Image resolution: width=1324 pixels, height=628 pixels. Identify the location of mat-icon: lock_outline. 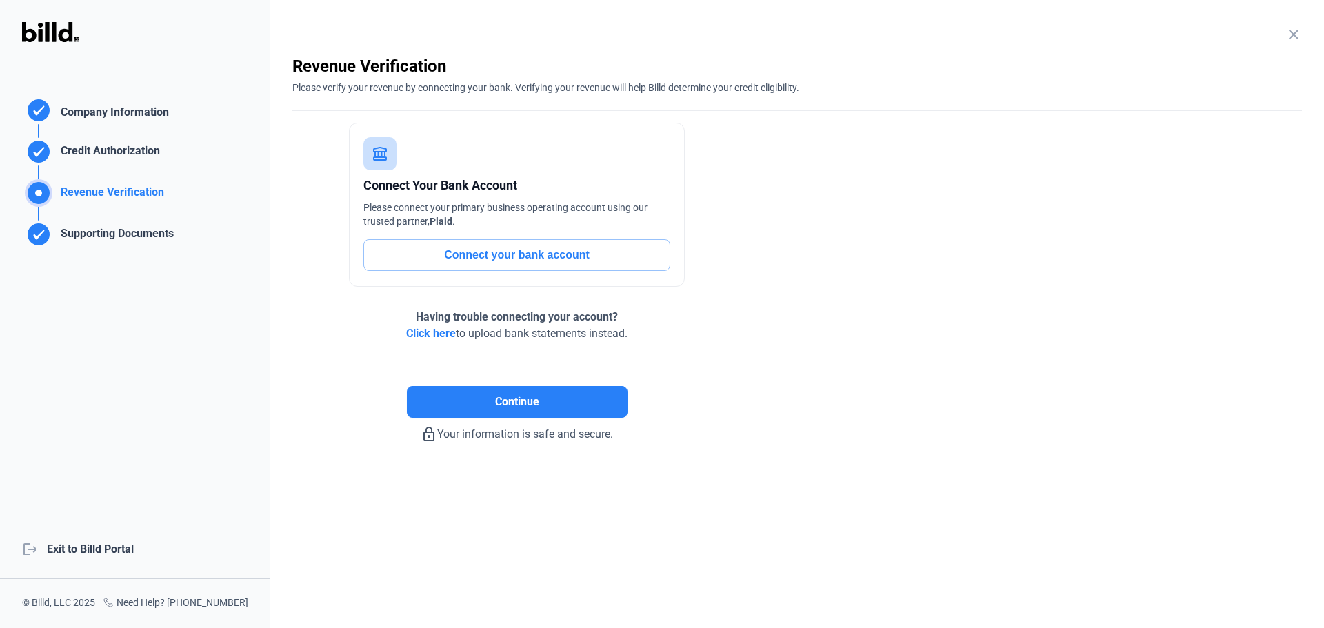
(429, 434).